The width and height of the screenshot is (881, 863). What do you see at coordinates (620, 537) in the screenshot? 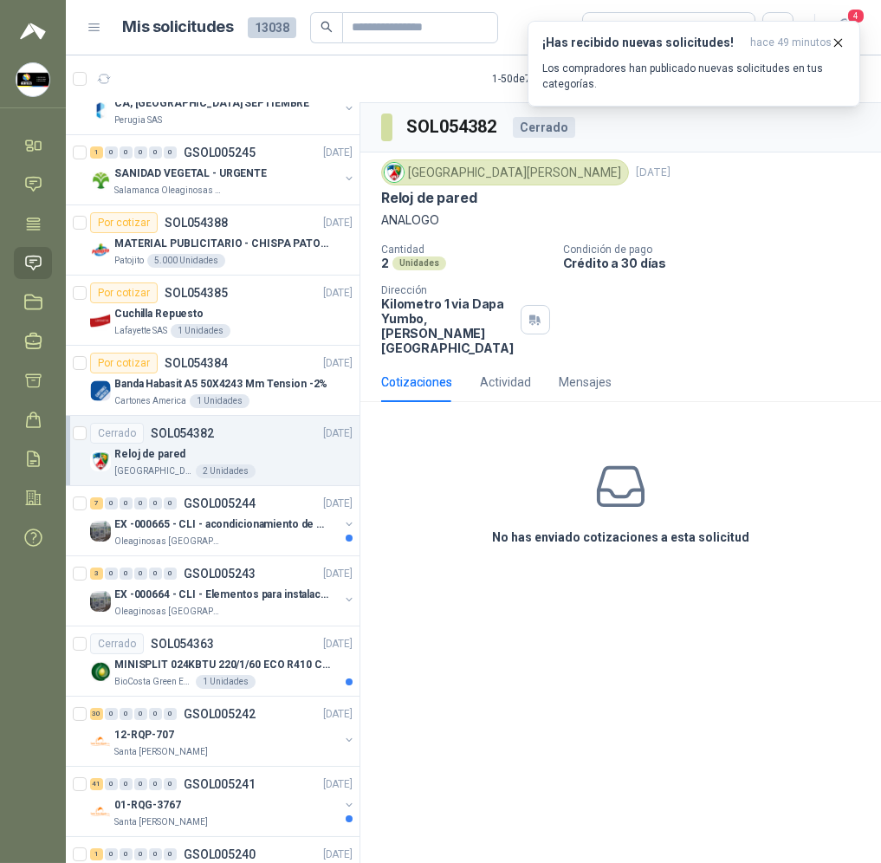
I see `h3: No has enviado cotizaciones a esta solicitud` at bounding box center [620, 537].